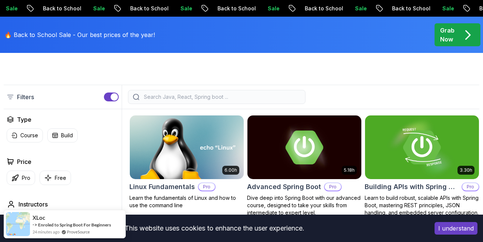 This screenshot has width=483, height=242. Describe the element at coordinates (26, 97) in the screenshot. I see `p: Filters` at that location.